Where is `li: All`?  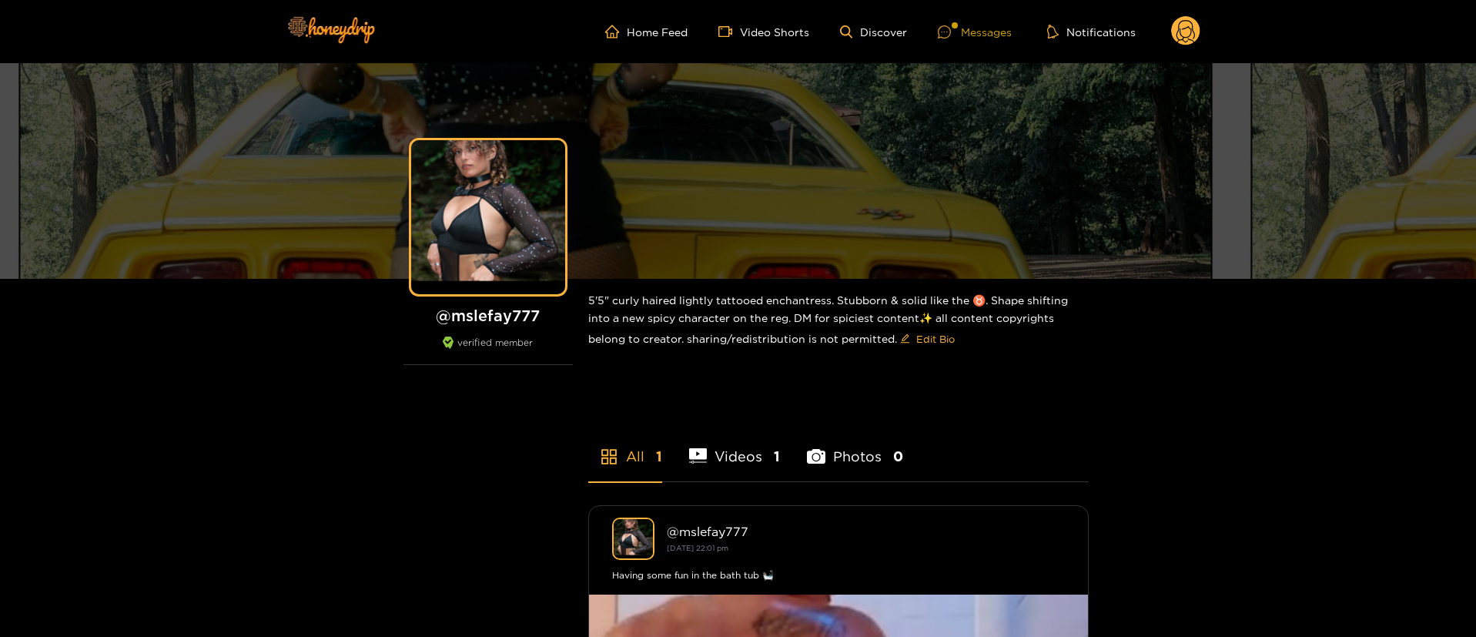
li: All is located at coordinates (625, 446).